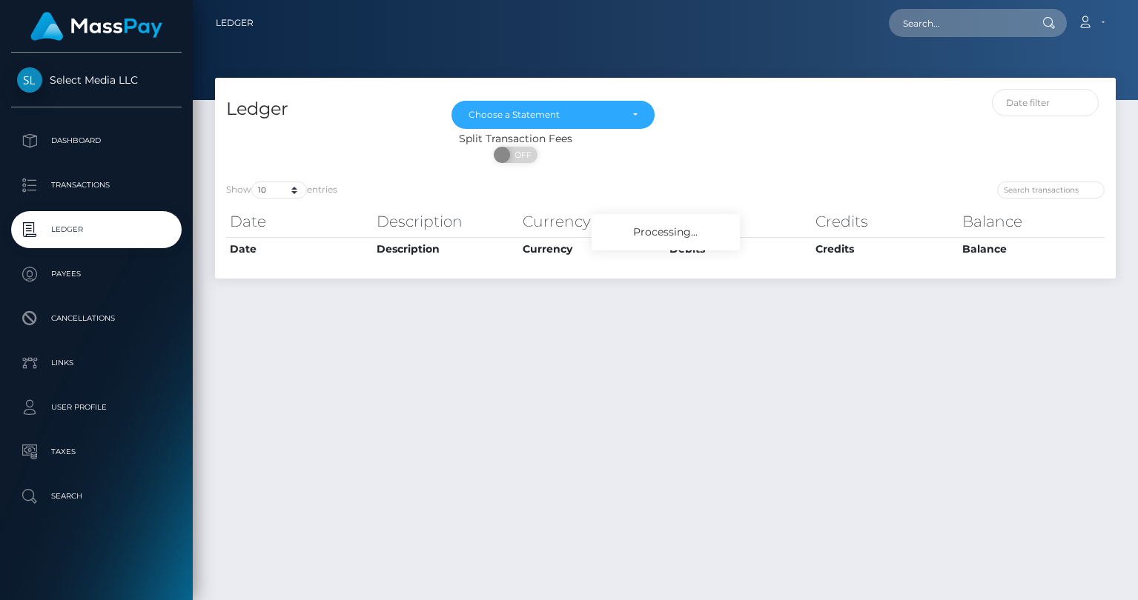 The height and width of the screenshot is (600, 1138). I want to click on img: Select Media LLC, so click(30, 80).